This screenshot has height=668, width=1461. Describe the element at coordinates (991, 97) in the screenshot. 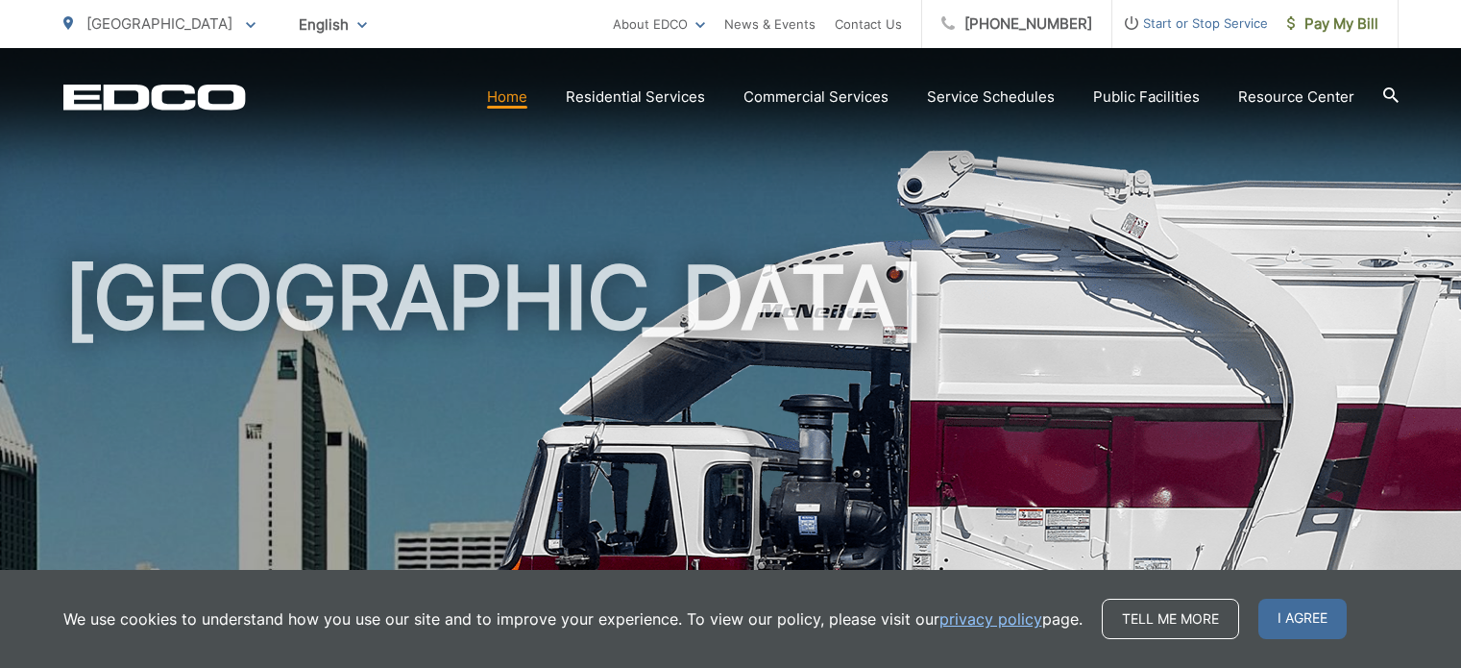

I see `a: Service Schedules` at that location.